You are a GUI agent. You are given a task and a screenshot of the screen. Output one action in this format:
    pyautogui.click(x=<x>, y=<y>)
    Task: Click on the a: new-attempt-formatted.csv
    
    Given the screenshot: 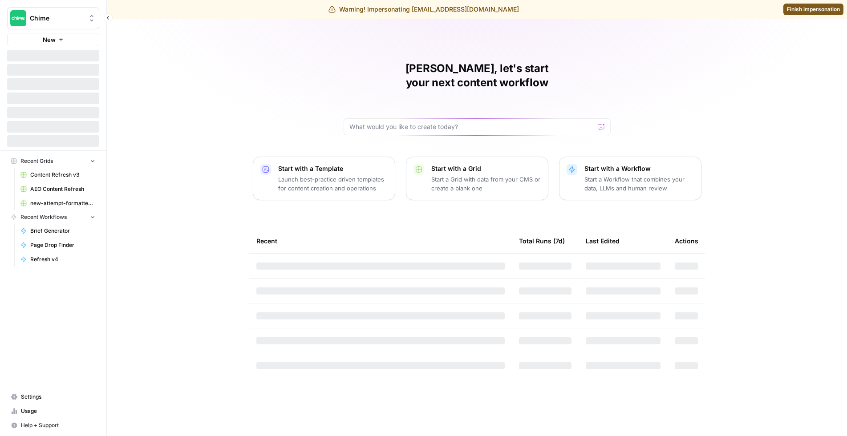 What is the action you would take?
    pyautogui.click(x=58, y=203)
    